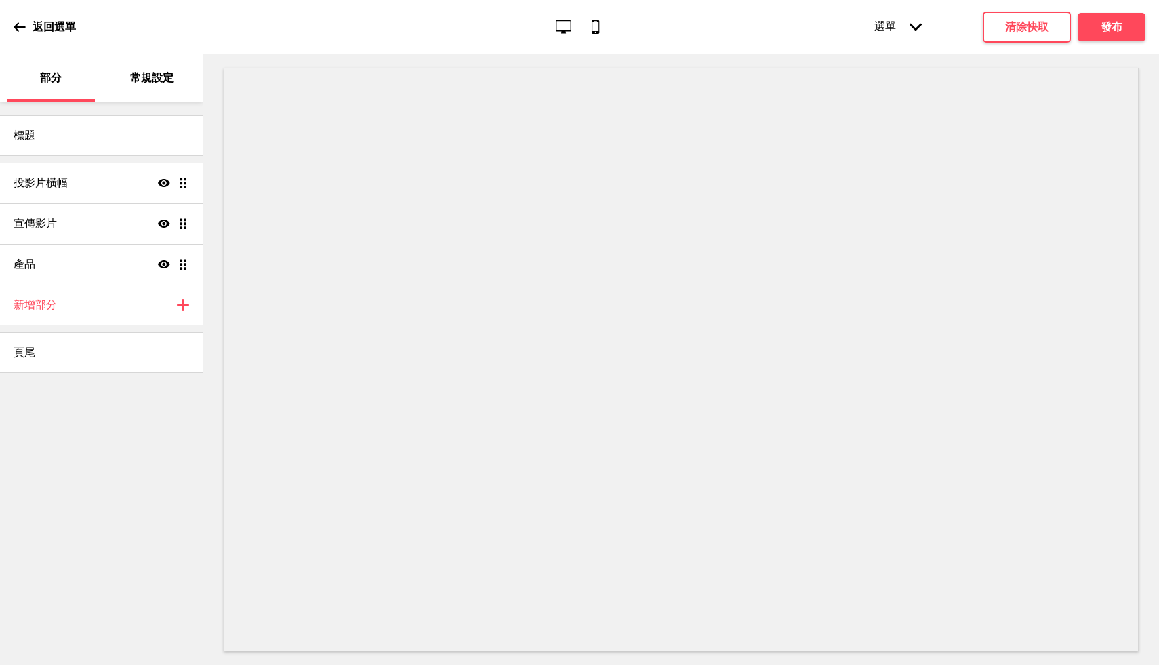 Image resolution: width=1159 pixels, height=665 pixels. What do you see at coordinates (51, 77) in the screenshot?
I see `font: 部分` at bounding box center [51, 77].